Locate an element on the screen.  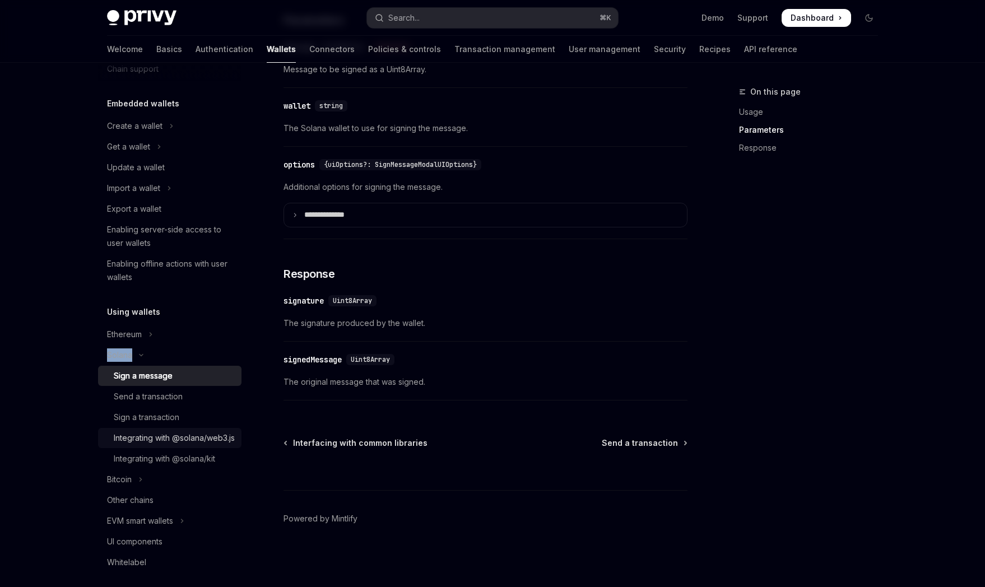
h5: Using wallets is located at coordinates (133, 312).